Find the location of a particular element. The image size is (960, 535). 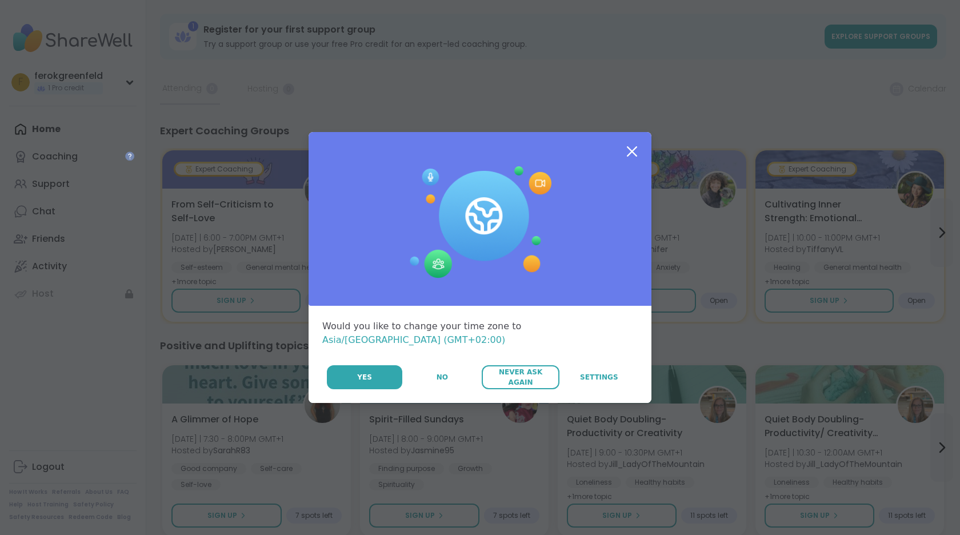

span: Settings is located at coordinates (599, 377).